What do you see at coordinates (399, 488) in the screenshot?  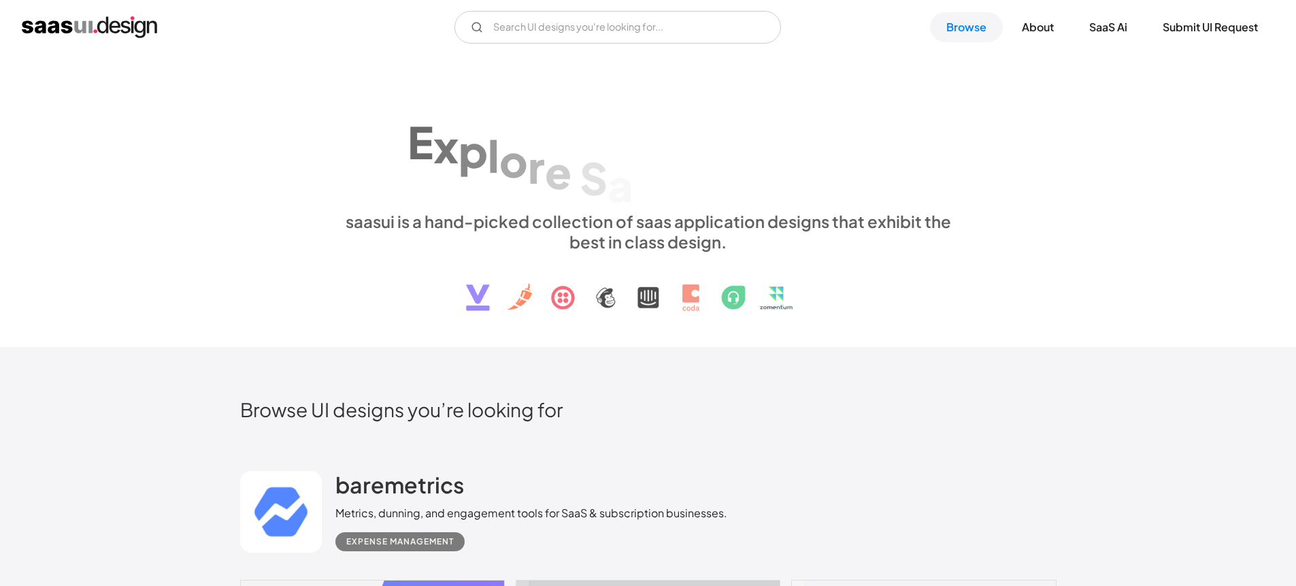 I see `a: baremetrics` at bounding box center [399, 488].